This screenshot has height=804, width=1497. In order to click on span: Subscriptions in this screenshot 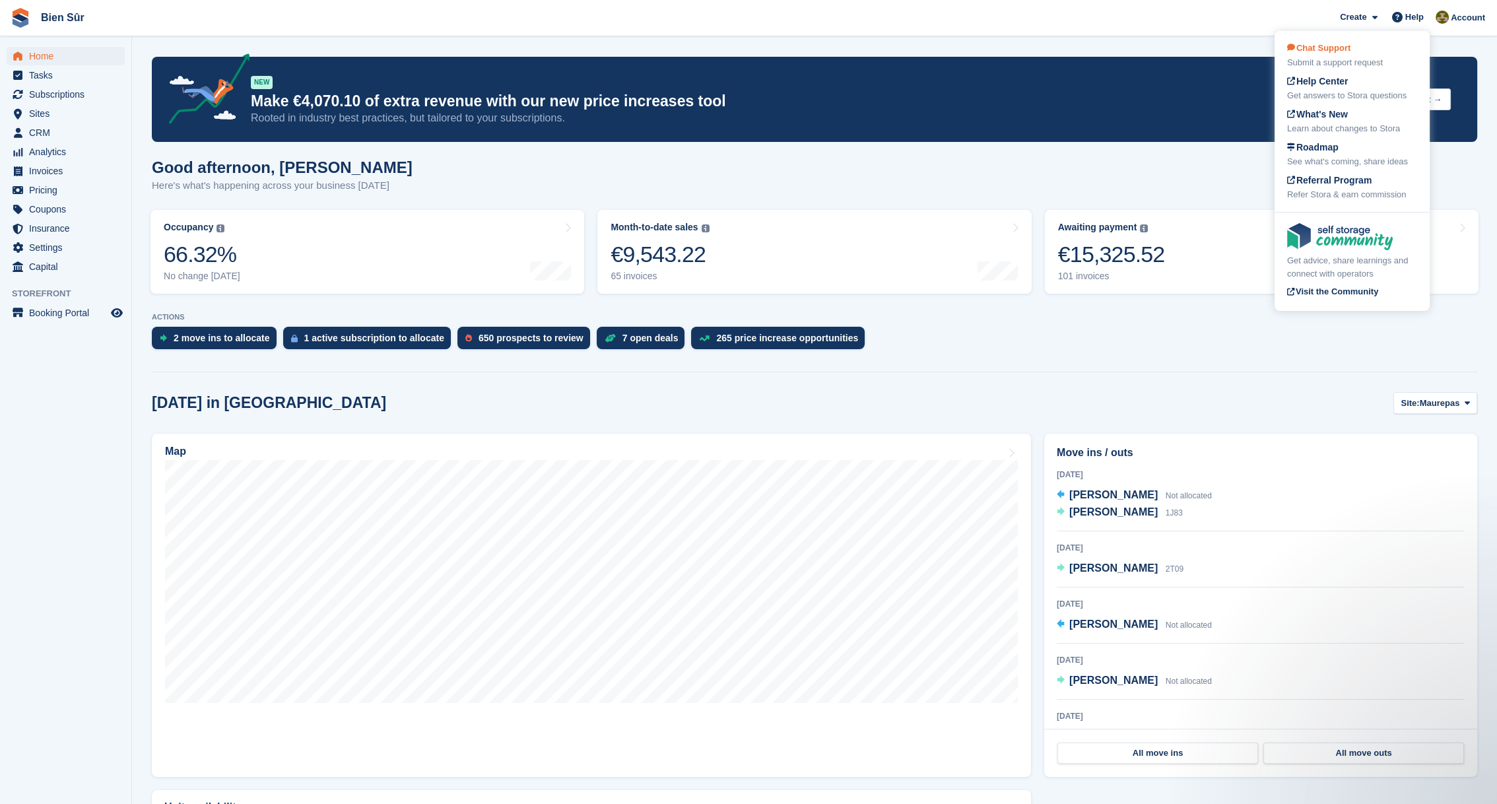, I will do `click(69, 94)`.